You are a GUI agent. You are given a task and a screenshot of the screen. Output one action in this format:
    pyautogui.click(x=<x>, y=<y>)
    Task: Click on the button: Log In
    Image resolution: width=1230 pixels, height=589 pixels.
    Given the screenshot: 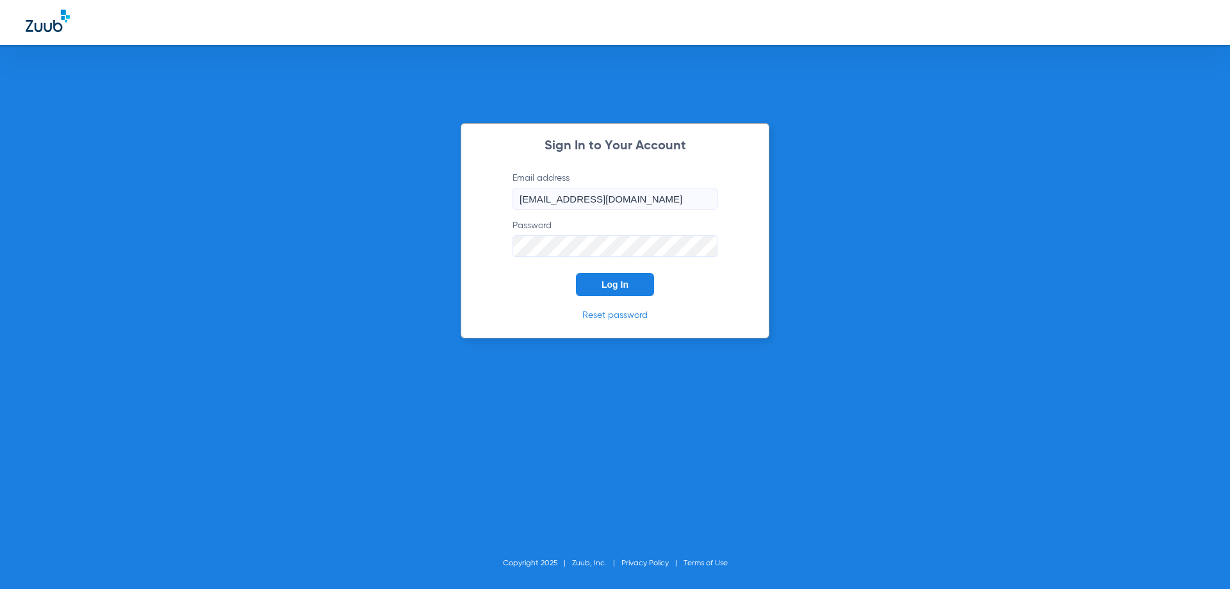 What is the action you would take?
    pyautogui.click(x=615, y=284)
    